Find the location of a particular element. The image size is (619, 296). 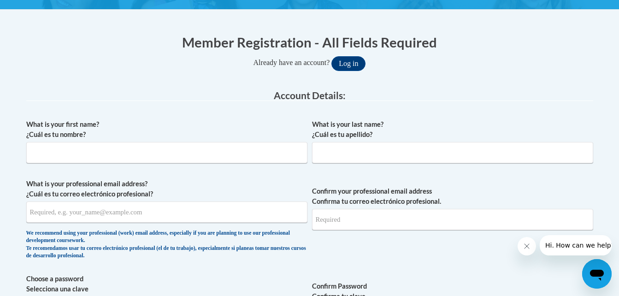

button: Log in is located at coordinates (348, 64).